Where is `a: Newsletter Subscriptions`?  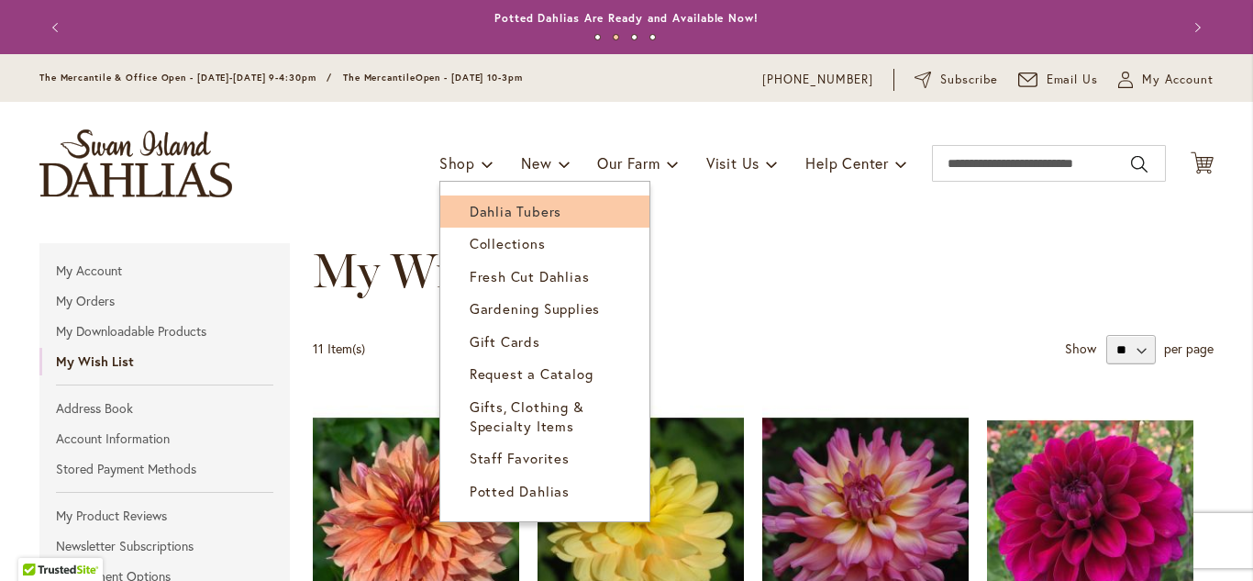 a: Newsletter Subscriptions is located at coordinates (164, 546).